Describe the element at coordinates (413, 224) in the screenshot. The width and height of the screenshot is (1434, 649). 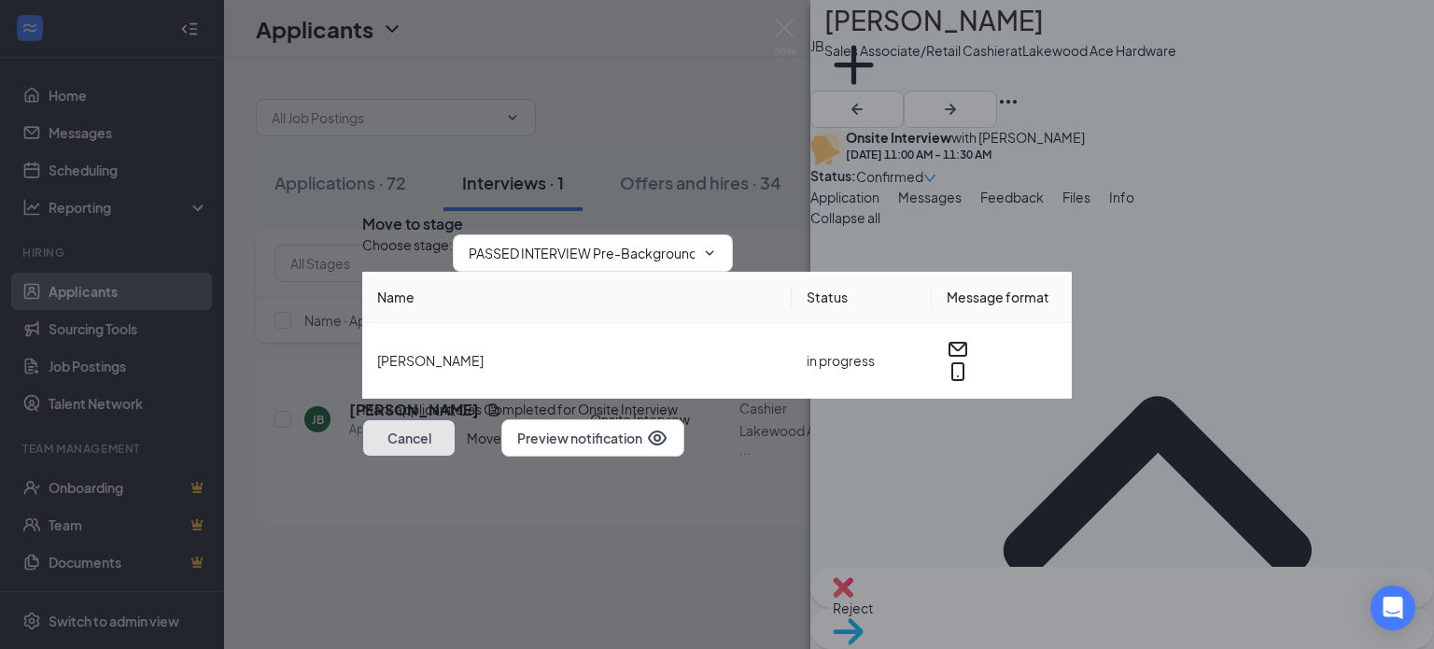
I see `h3: Move to stage` at that location.